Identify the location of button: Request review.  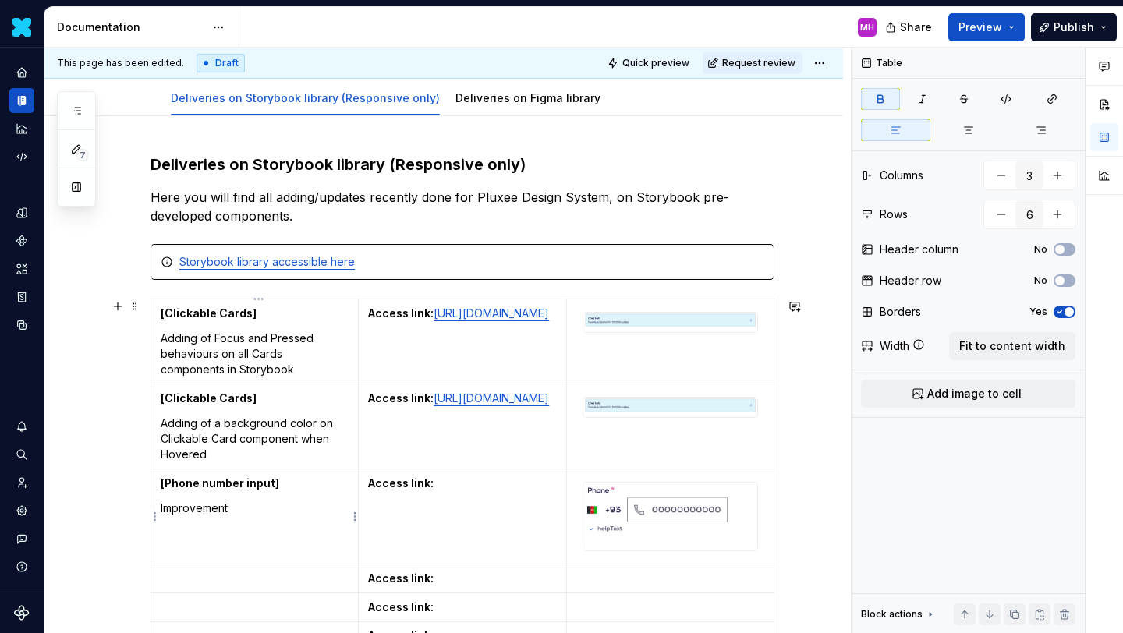
(753, 63).